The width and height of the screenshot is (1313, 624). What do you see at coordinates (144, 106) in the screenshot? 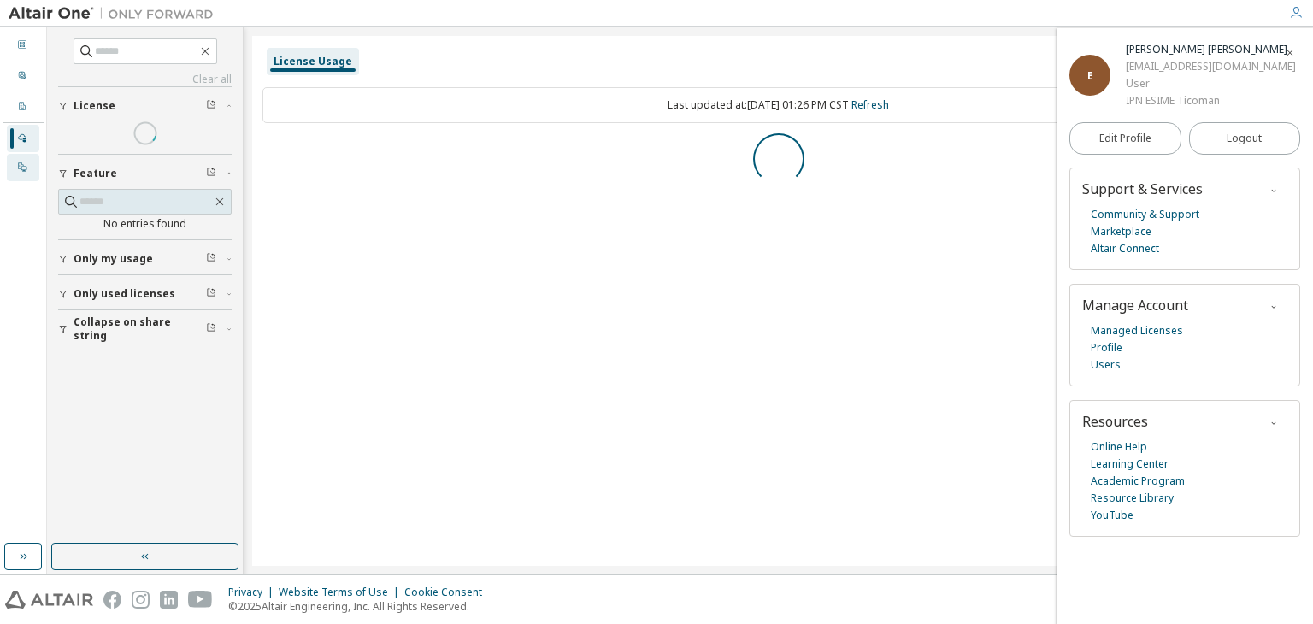
I see `button: License` at bounding box center [144, 106].